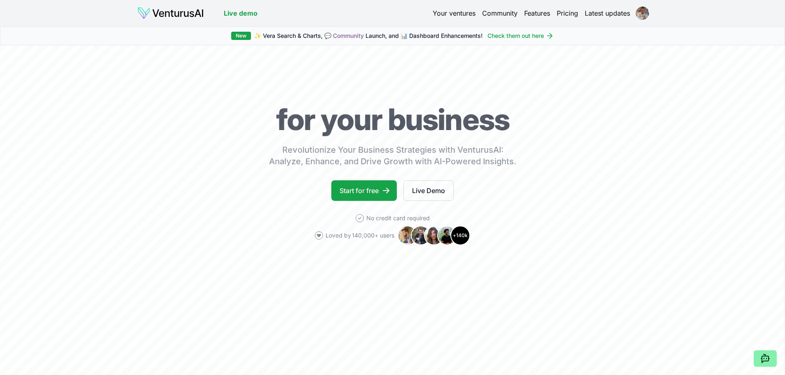  Describe the element at coordinates (241, 36) in the screenshot. I see `div: New` at that location.